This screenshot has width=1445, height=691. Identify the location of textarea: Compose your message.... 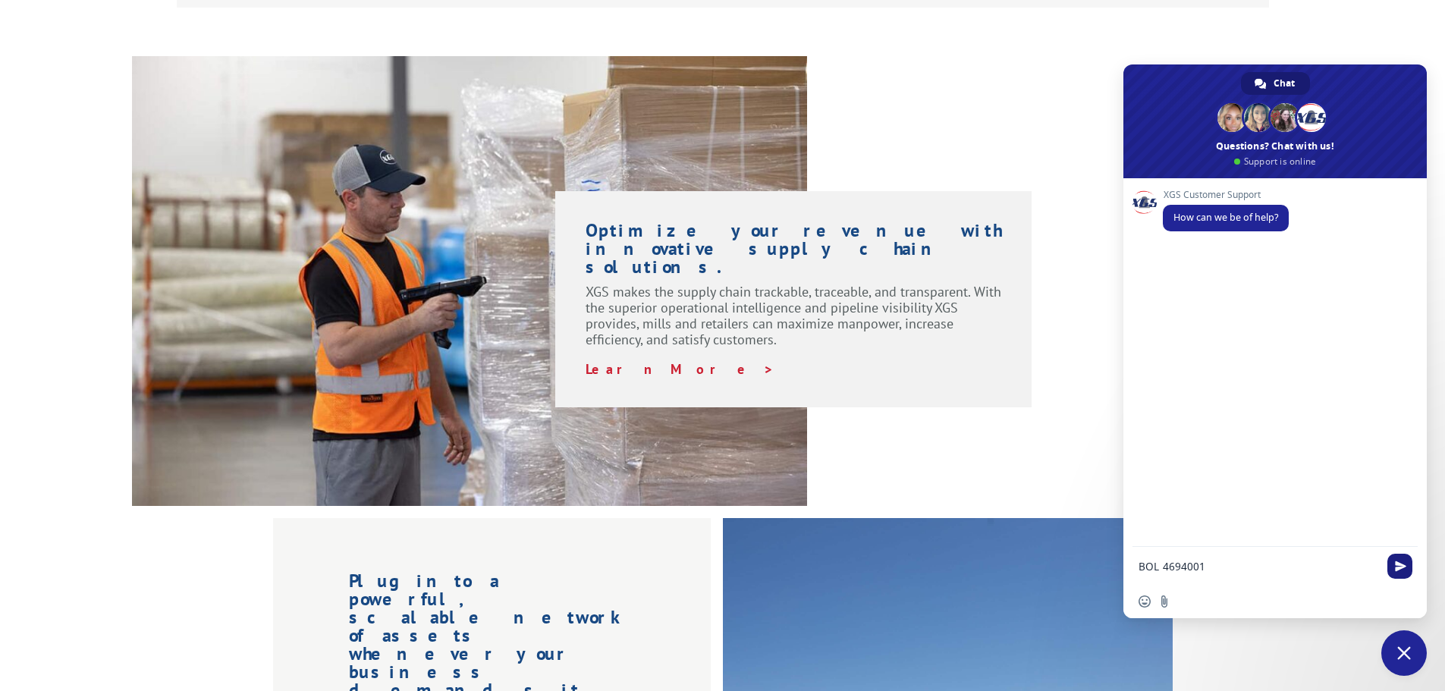
(1258, 567).